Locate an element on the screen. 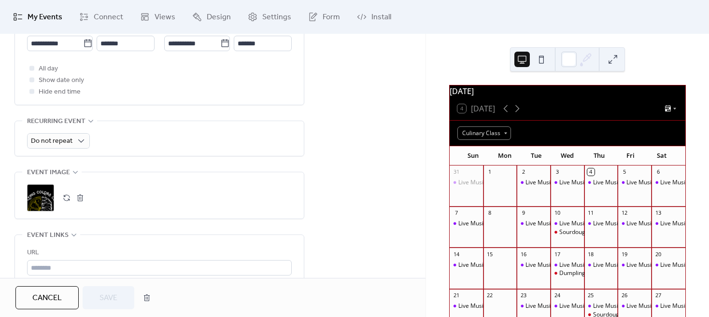  div: 8 is located at coordinates (490, 213).